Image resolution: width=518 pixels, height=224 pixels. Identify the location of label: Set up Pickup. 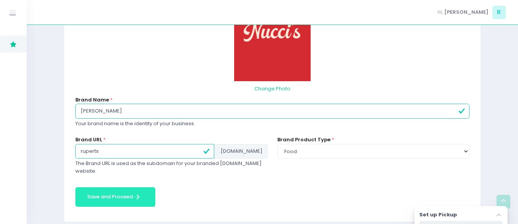
(438, 214).